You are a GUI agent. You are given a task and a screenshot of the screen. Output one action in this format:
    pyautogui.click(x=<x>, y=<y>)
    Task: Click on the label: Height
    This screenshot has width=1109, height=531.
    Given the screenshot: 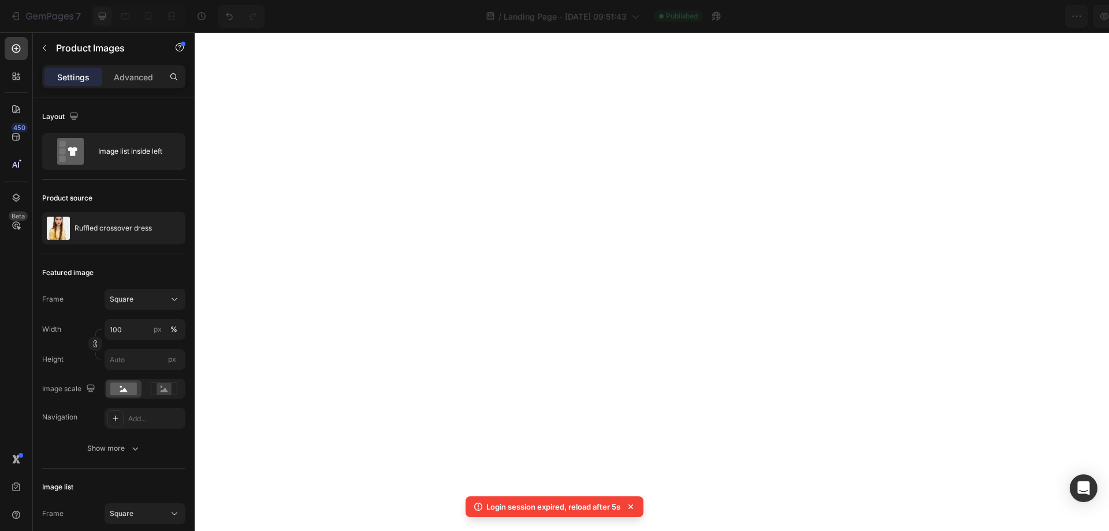 What is the action you would take?
    pyautogui.click(x=53, y=359)
    